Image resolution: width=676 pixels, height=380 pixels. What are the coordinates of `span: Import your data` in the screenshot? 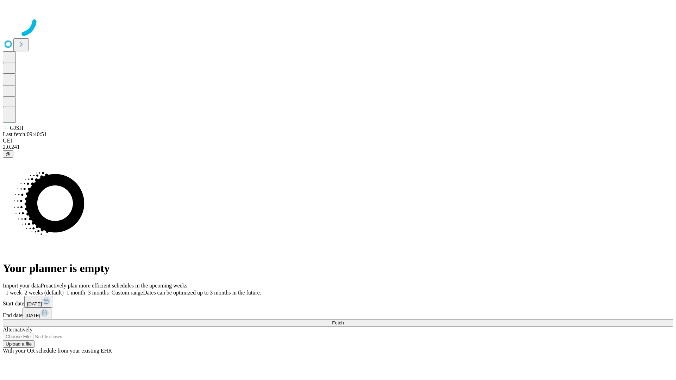 It's located at (22, 286).